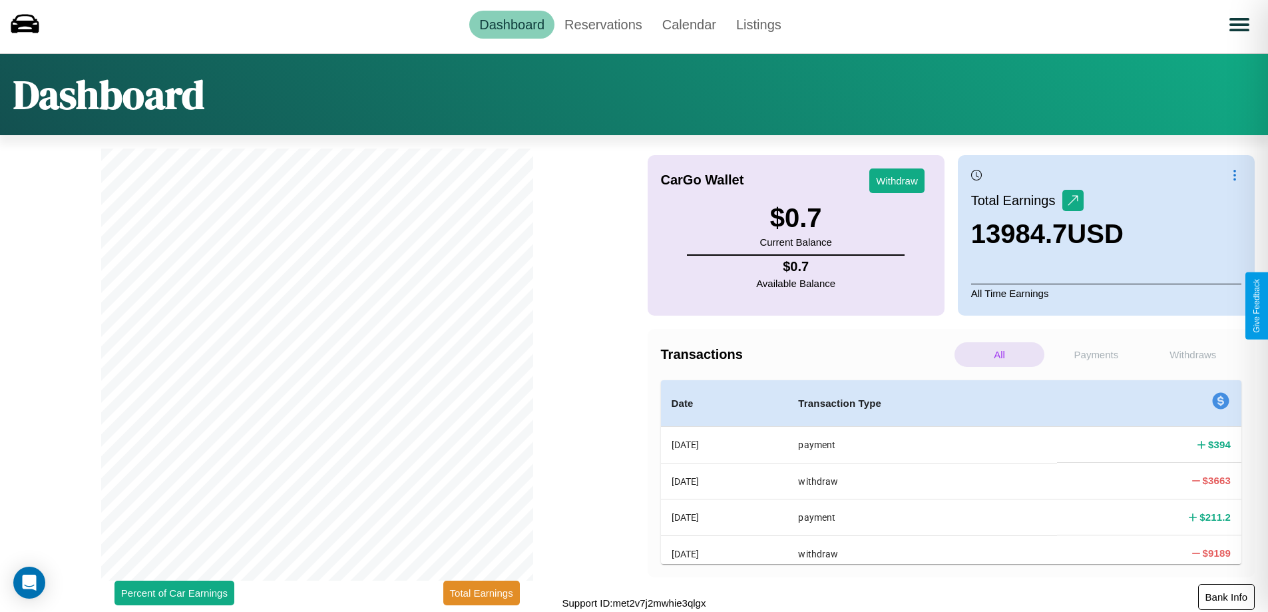 The height and width of the screenshot is (612, 1268). Describe the element at coordinates (795, 218) in the screenshot. I see `h3: $ 0.7` at that location.